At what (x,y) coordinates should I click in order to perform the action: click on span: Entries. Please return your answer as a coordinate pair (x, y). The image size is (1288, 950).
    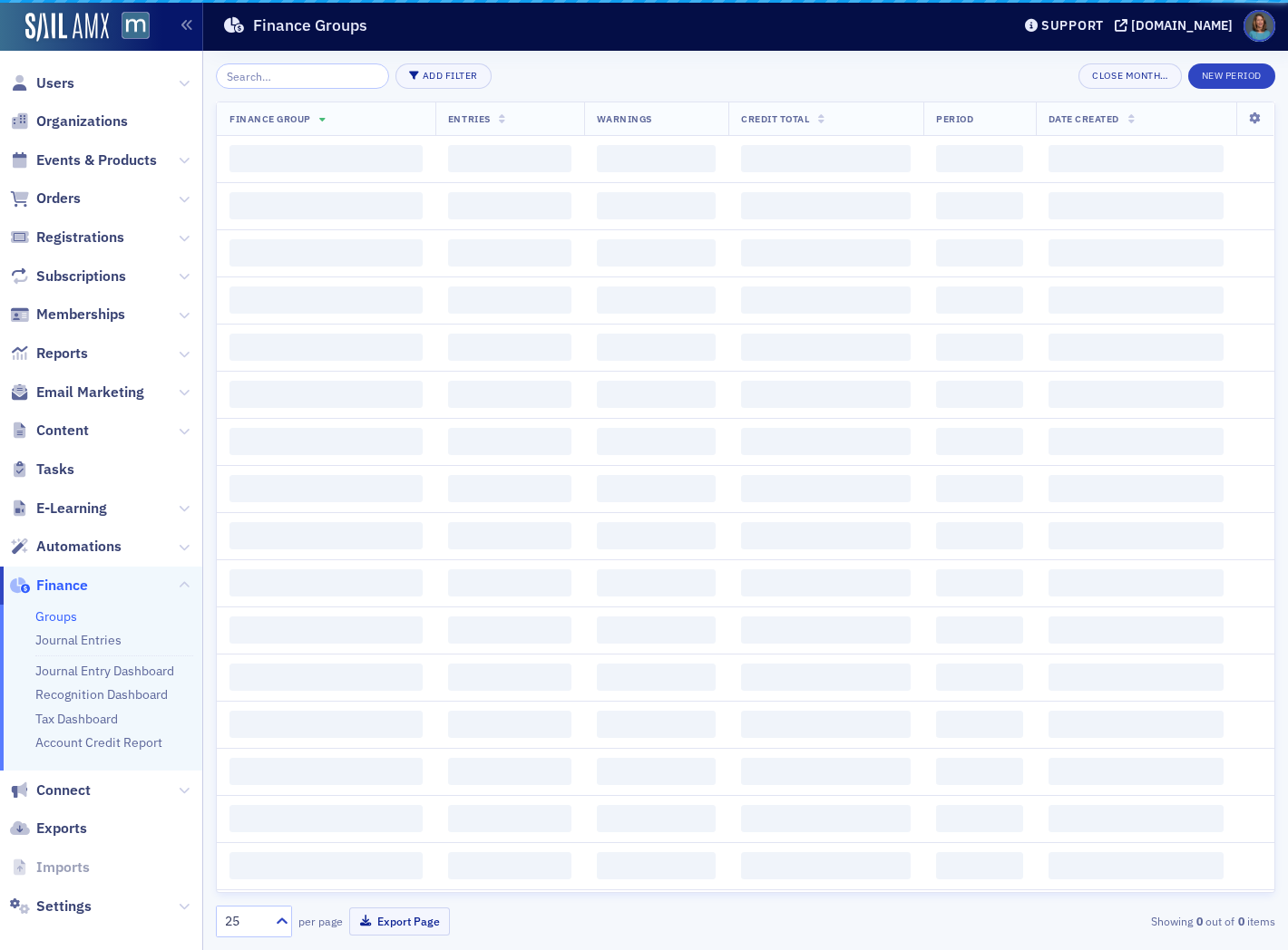
    Looking at the image, I should click on (469, 119).